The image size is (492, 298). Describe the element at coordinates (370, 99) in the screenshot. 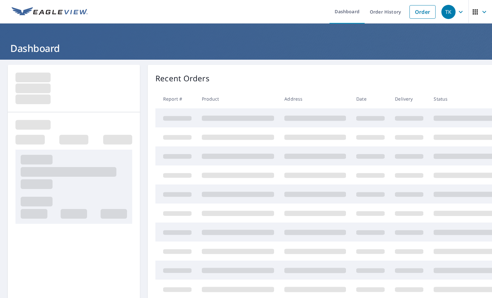

I see `th: Date` at that location.